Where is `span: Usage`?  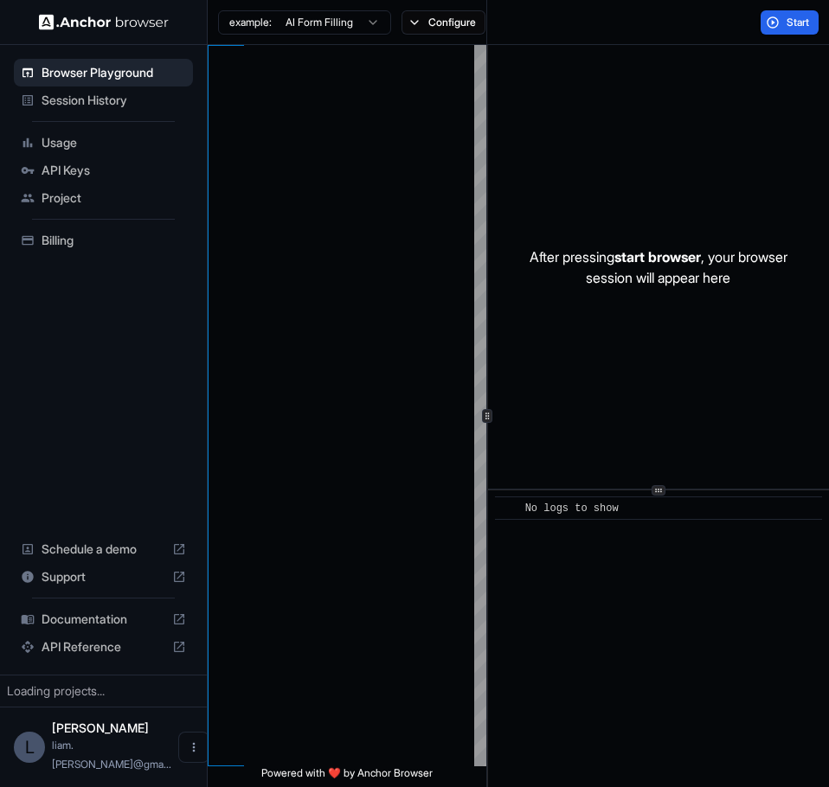 span: Usage is located at coordinates (113, 143).